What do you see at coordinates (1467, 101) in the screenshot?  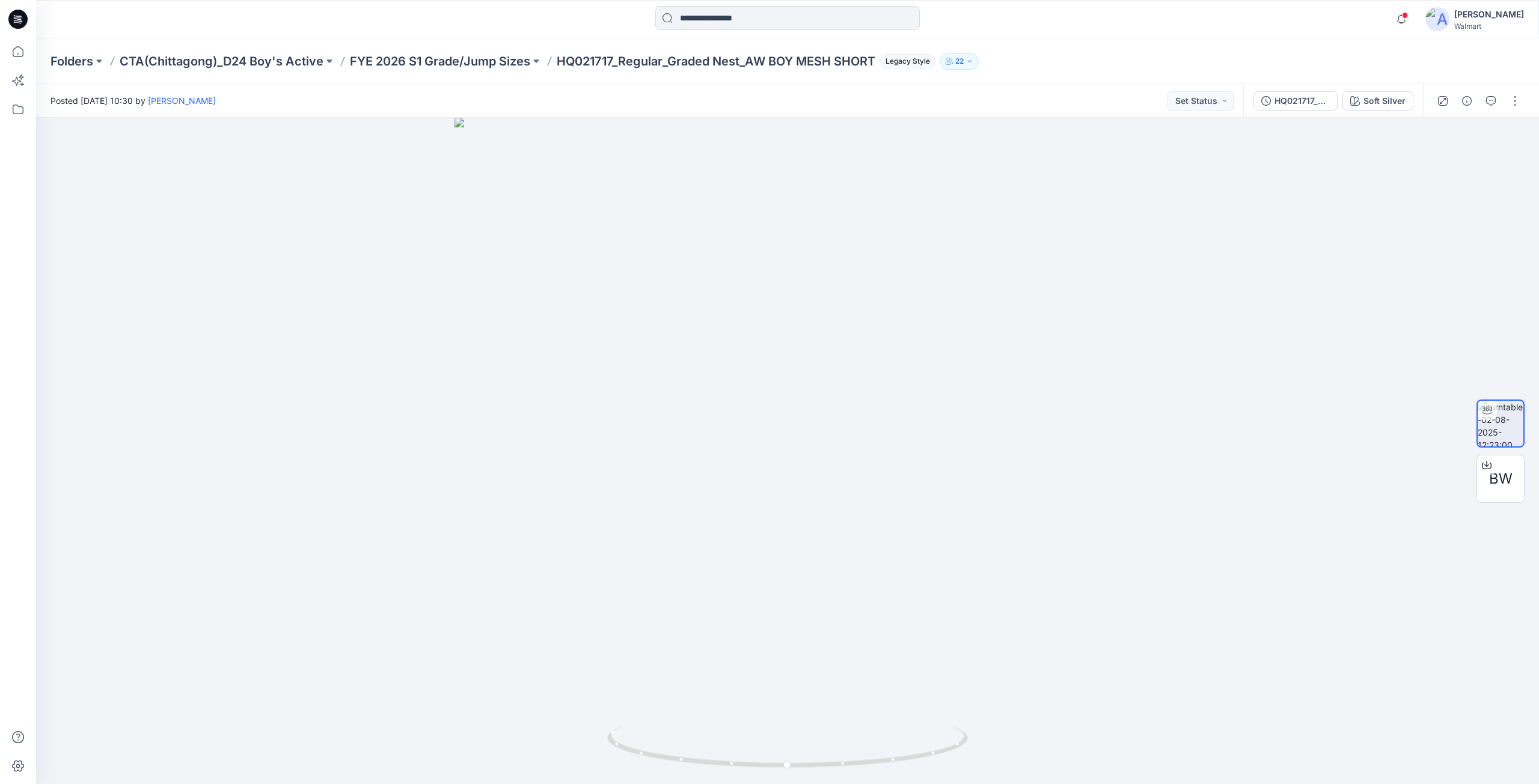 I see `button: Details` at bounding box center [1467, 101].